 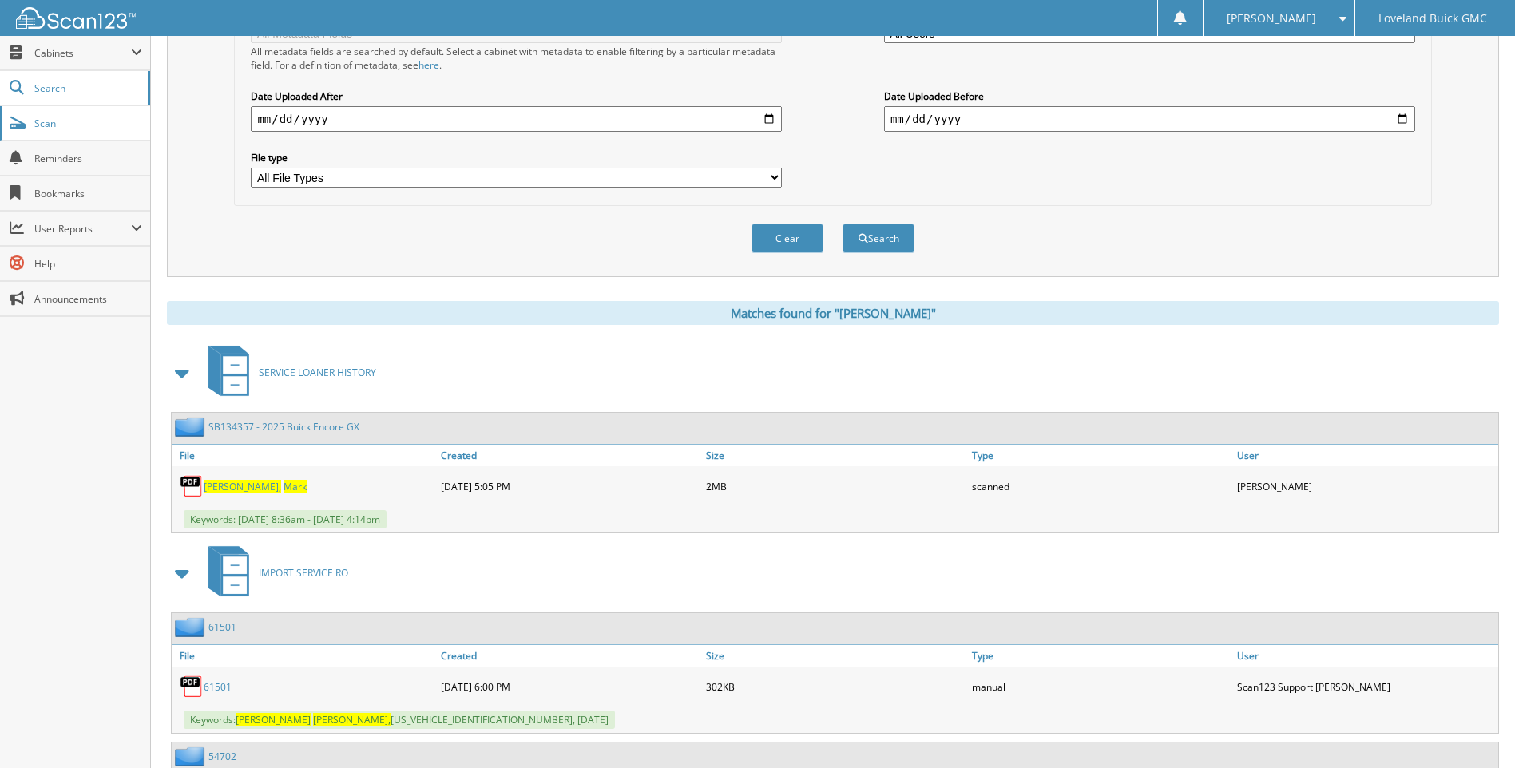 I want to click on span: Reminders, so click(x=88, y=158).